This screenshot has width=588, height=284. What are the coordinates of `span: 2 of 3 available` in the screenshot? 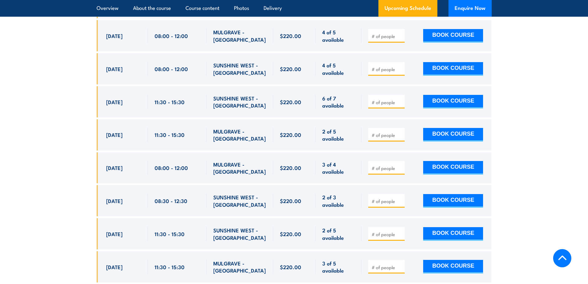 It's located at (338, 200).